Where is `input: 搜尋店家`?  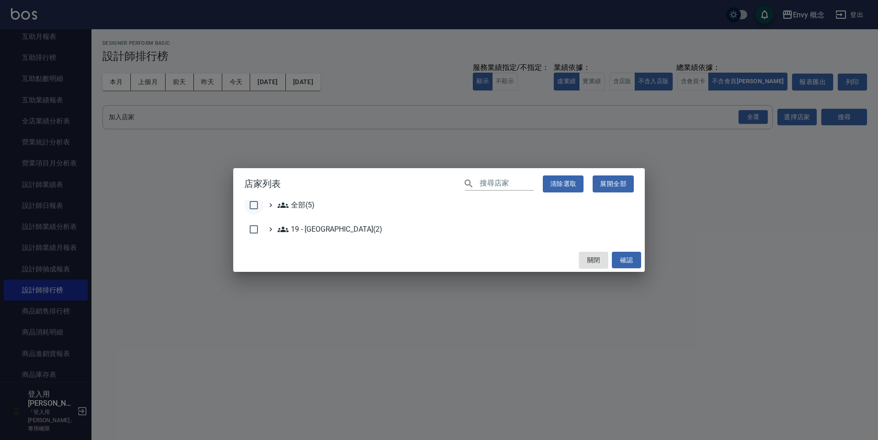
input: 搜尋店家 is located at coordinates (507, 184).